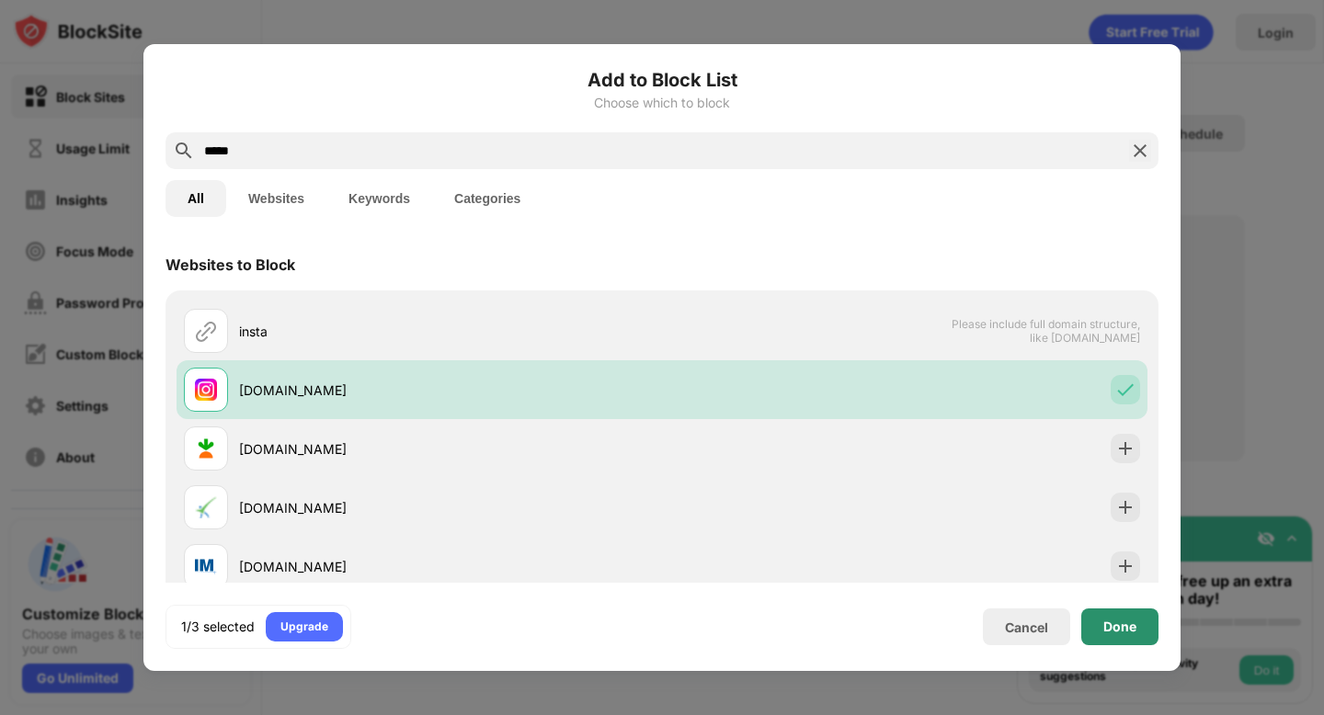 The image size is (1324, 715). What do you see at coordinates (487, 199) in the screenshot?
I see `button: Categories` at bounding box center [487, 199].